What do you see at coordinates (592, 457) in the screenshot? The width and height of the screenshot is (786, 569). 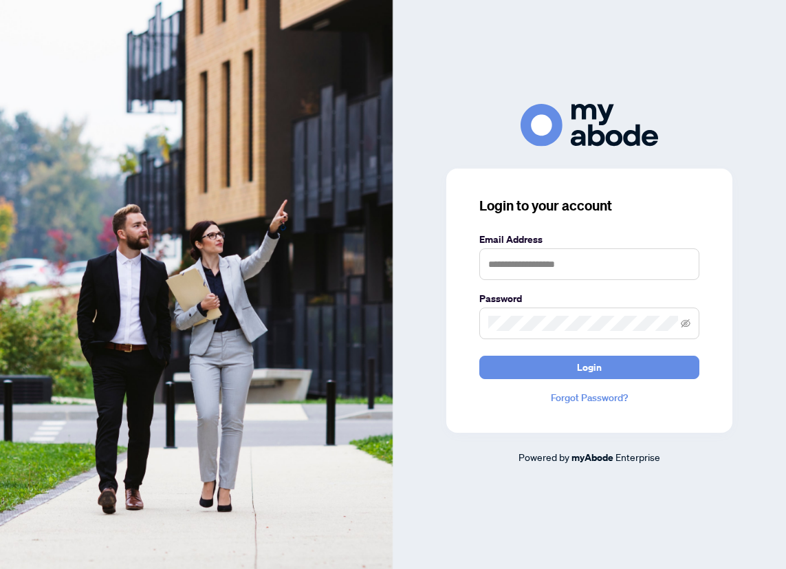 I see `a: myAbode` at bounding box center [592, 457].